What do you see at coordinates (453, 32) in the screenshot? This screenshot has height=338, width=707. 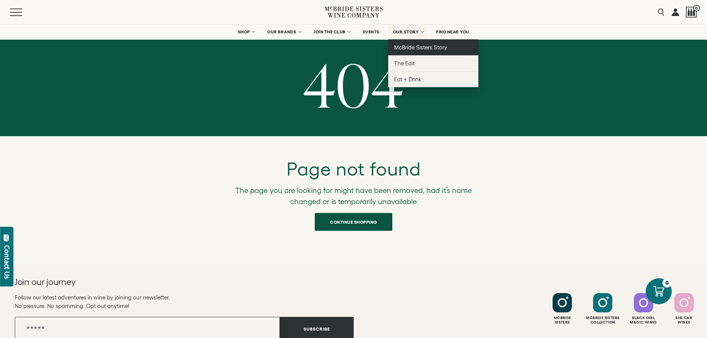 I see `a: FIND NEAR YOU` at bounding box center [453, 32].